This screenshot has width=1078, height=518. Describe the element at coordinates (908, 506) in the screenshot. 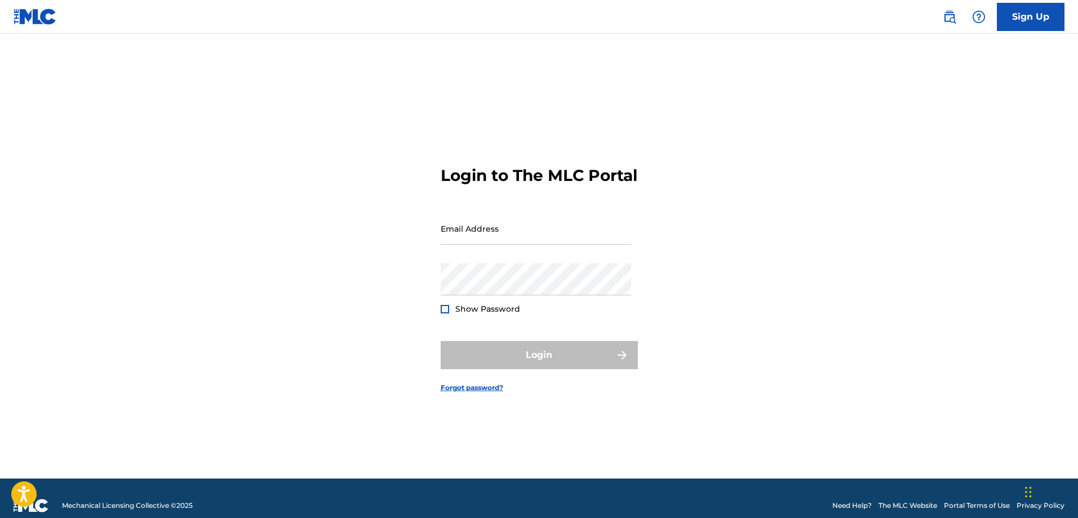

I see `a: The MLC Website` at that location.